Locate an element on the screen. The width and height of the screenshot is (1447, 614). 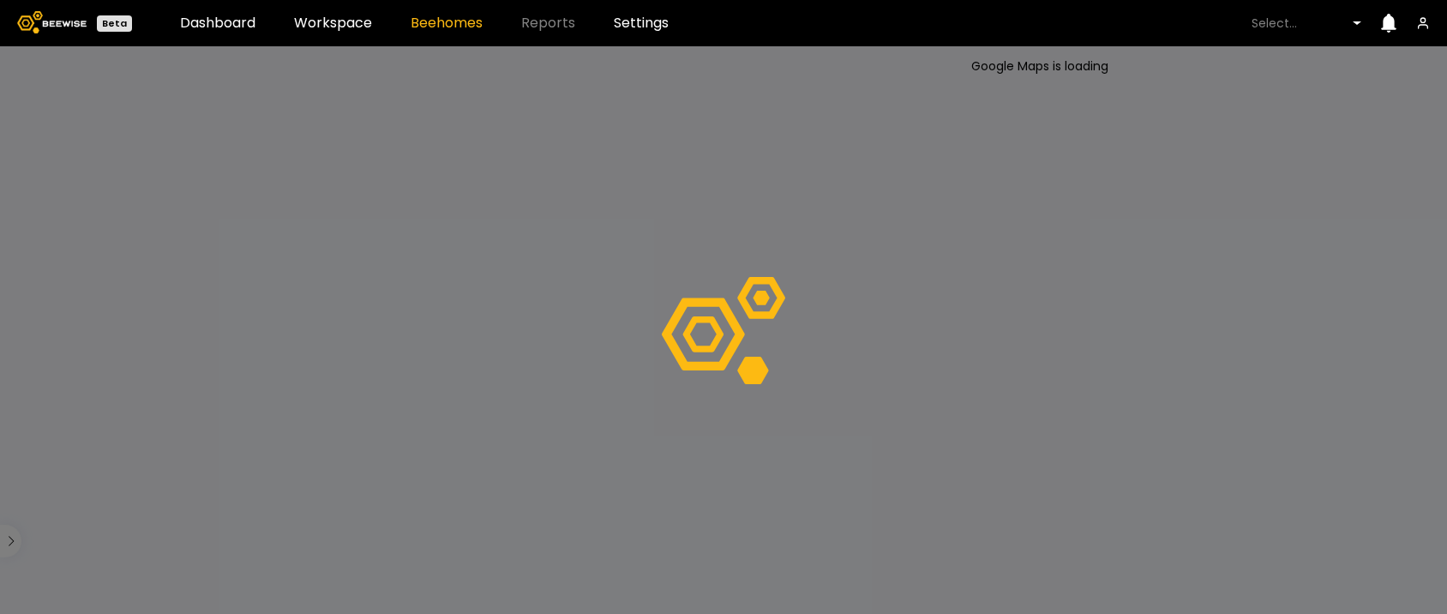
span: Reports is located at coordinates (548, 23).